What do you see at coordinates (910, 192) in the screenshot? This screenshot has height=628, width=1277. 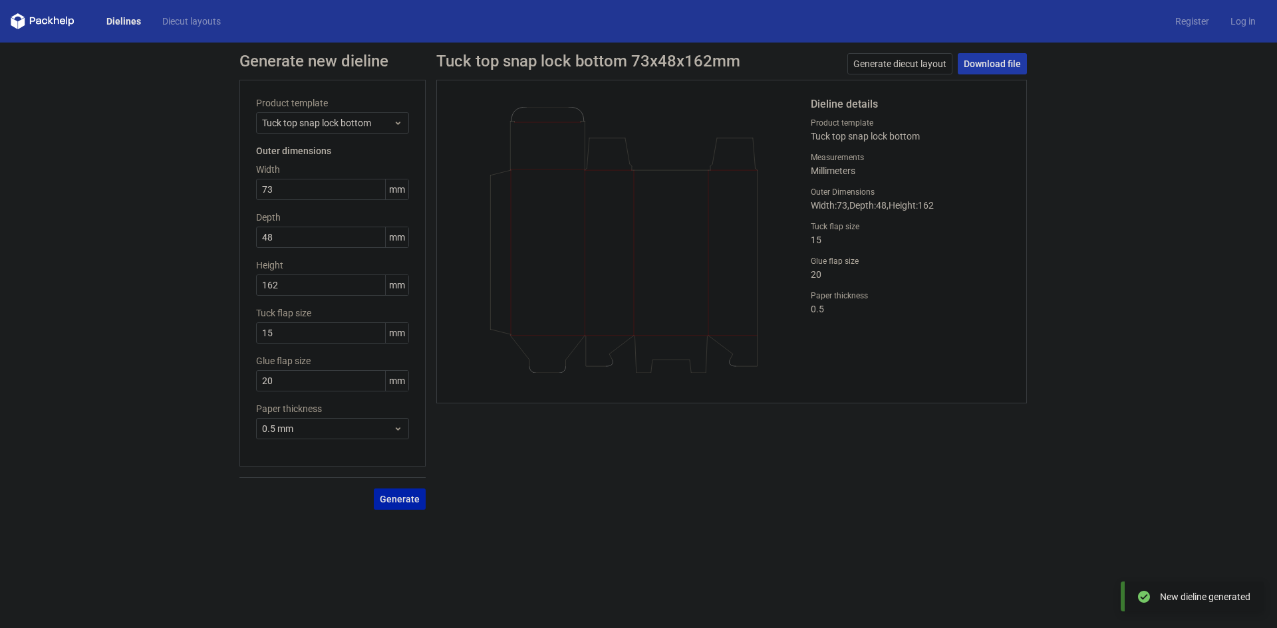 I see `label: Outer Dimensions` at bounding box center [910, 192].